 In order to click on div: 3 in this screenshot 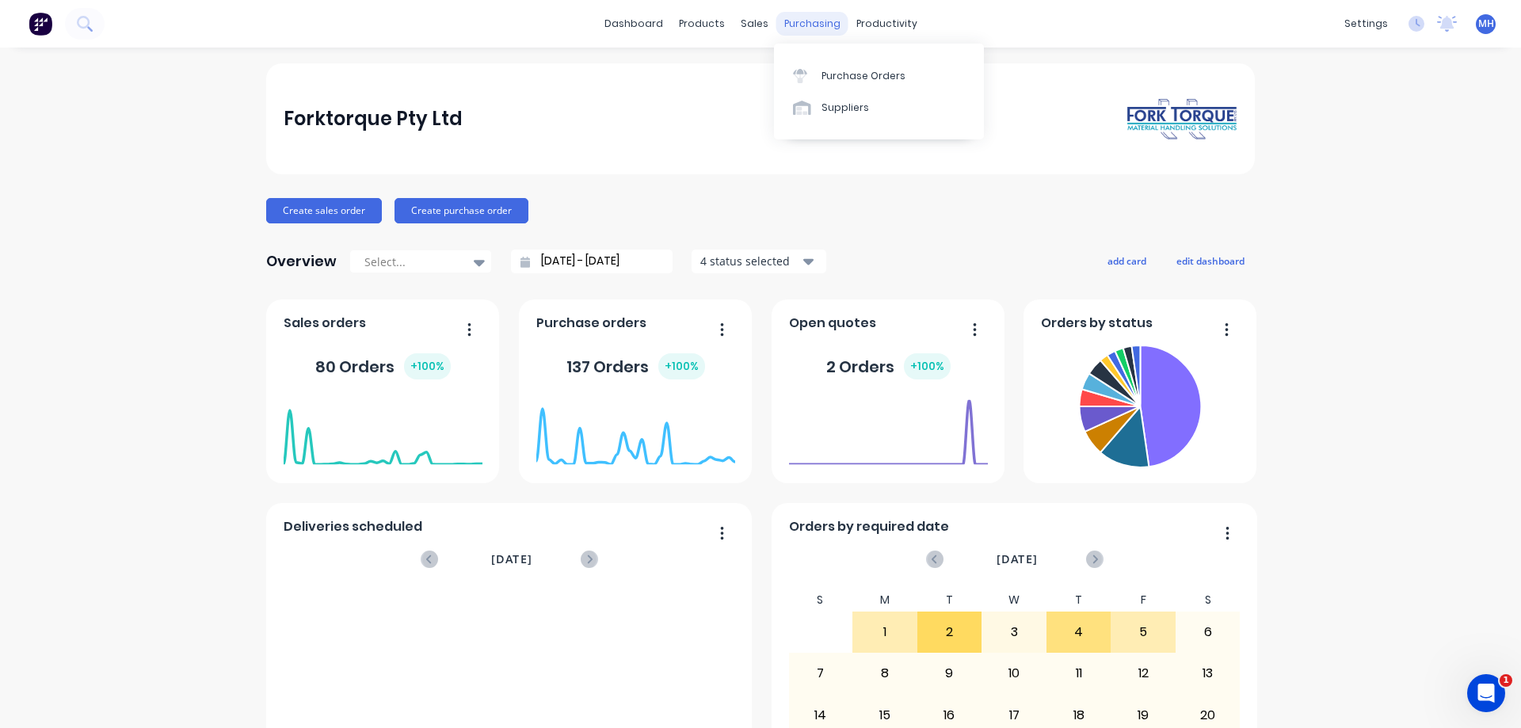, I will do `click(1014, 632)`.